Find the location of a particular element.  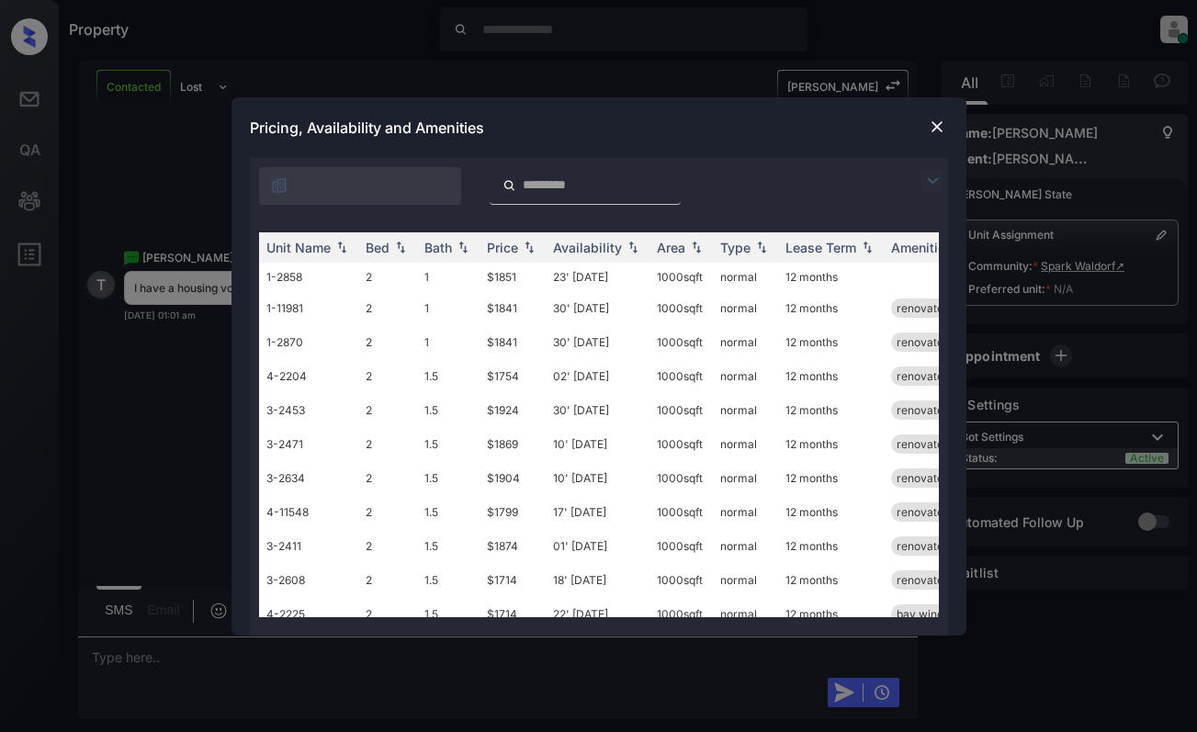

div: Amenities is located at coordinates (921, 247).